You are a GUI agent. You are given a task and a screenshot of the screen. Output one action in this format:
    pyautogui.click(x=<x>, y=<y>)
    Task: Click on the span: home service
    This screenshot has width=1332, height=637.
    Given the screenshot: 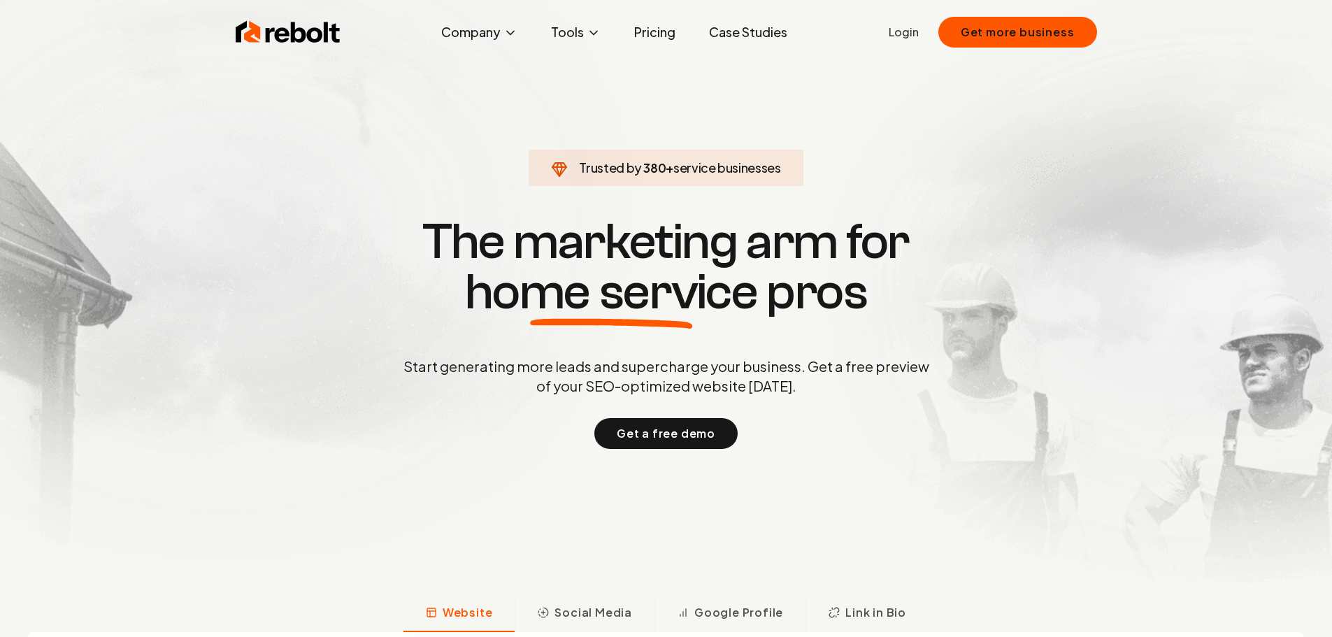 What is the action you would take?
    pyautogui.click(x=611, y=292)
    